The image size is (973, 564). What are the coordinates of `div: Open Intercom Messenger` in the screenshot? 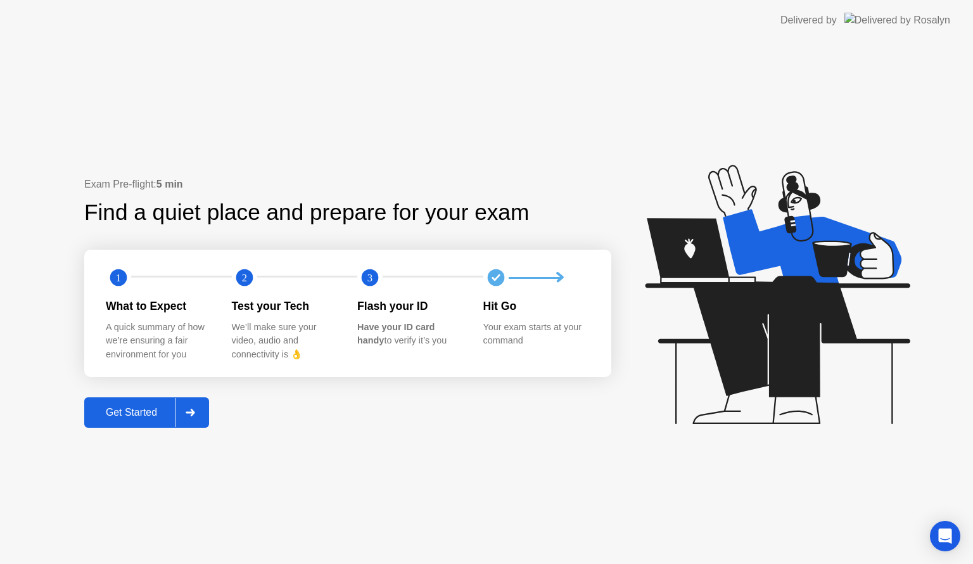 It's located at (946, 536).